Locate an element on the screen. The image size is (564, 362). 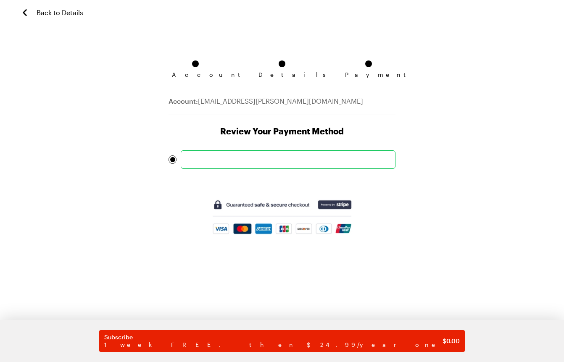
span: Account is located at coordinates (196, 75).